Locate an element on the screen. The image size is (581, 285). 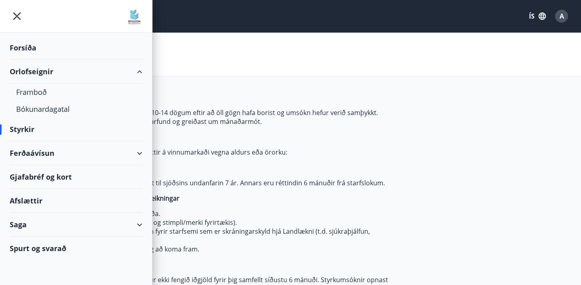
li: 3 ár is located at coordinates (208, 167).